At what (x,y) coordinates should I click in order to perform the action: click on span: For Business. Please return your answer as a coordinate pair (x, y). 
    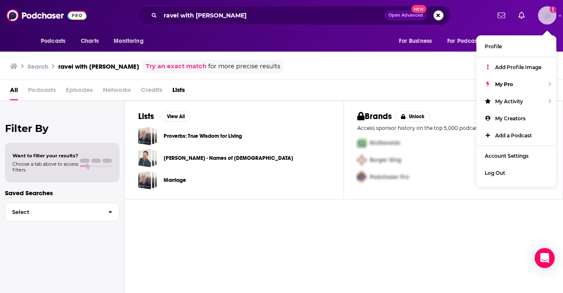
    Looking at the image, I should click on (415, 41).